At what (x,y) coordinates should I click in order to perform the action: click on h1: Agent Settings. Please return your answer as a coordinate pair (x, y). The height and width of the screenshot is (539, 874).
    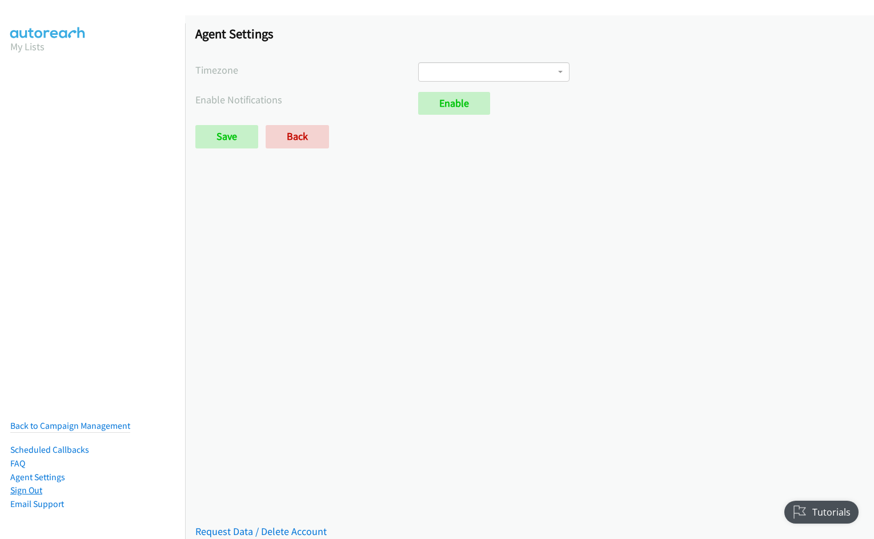
    Looking at the image, I should click on (529, 34).